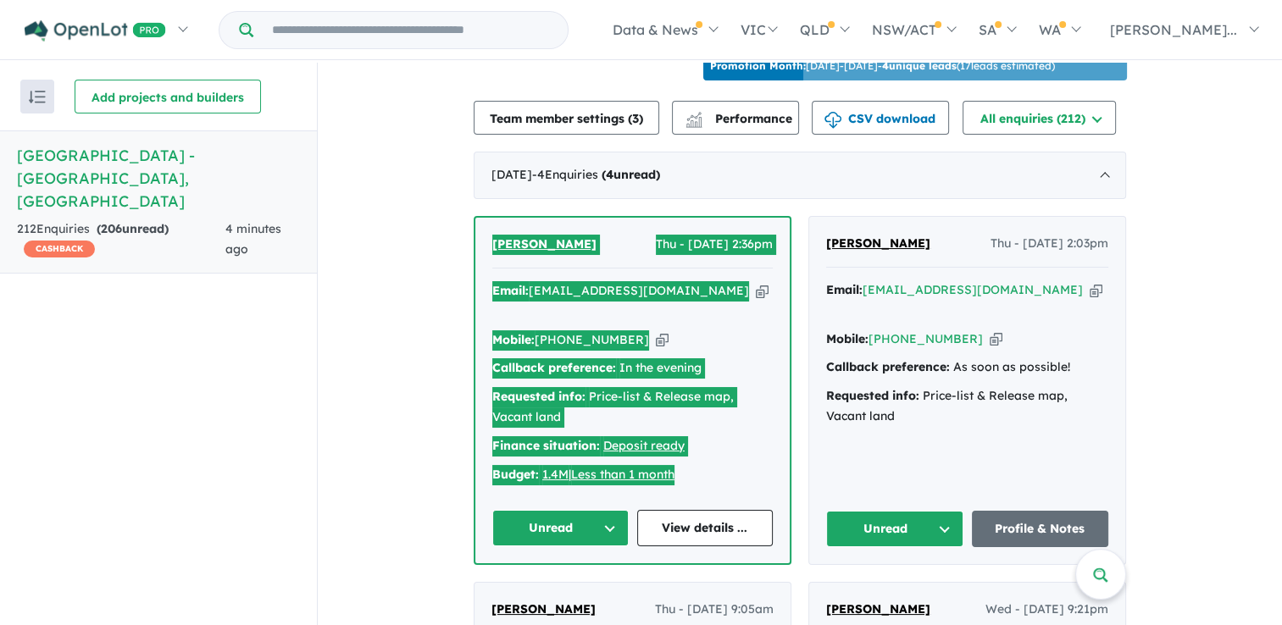  What do you see at coordinates (644, 446) in the screenshot?
I see `a: Deposit ready` at bounding box center [644, 446].